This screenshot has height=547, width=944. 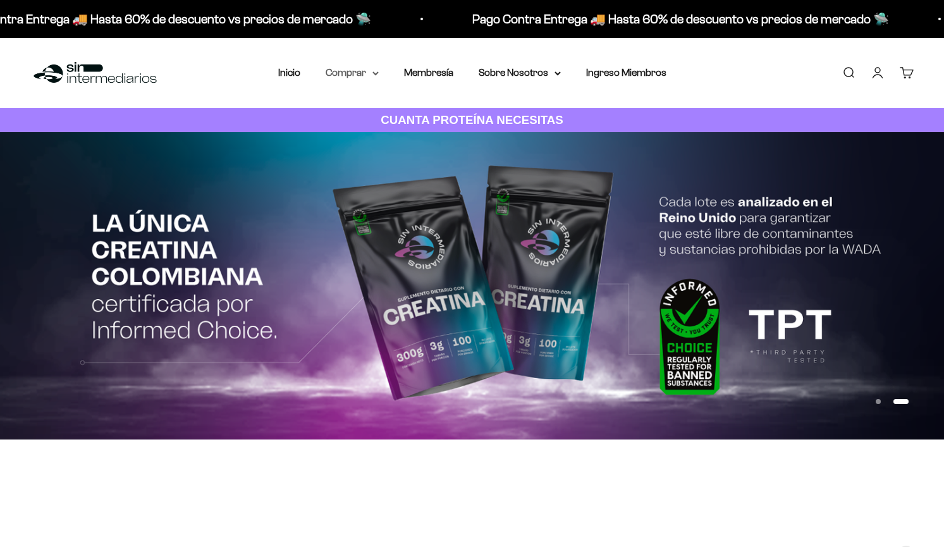 What do you see at coordinates (352, 73) in the screenshot?
I see `summary: Comprar` at bounding box center [352, 73].